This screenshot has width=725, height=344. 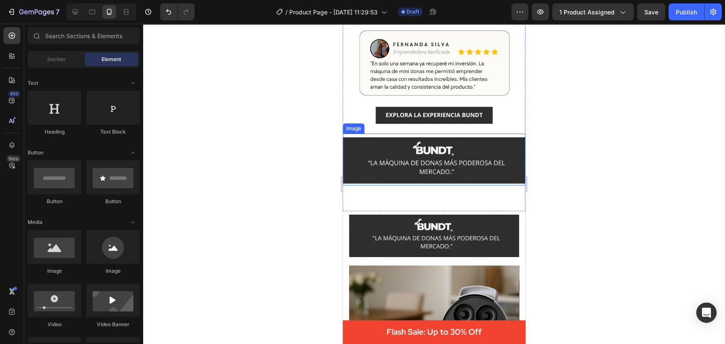 I want to click on div: Video, so click(x=54, y=325).